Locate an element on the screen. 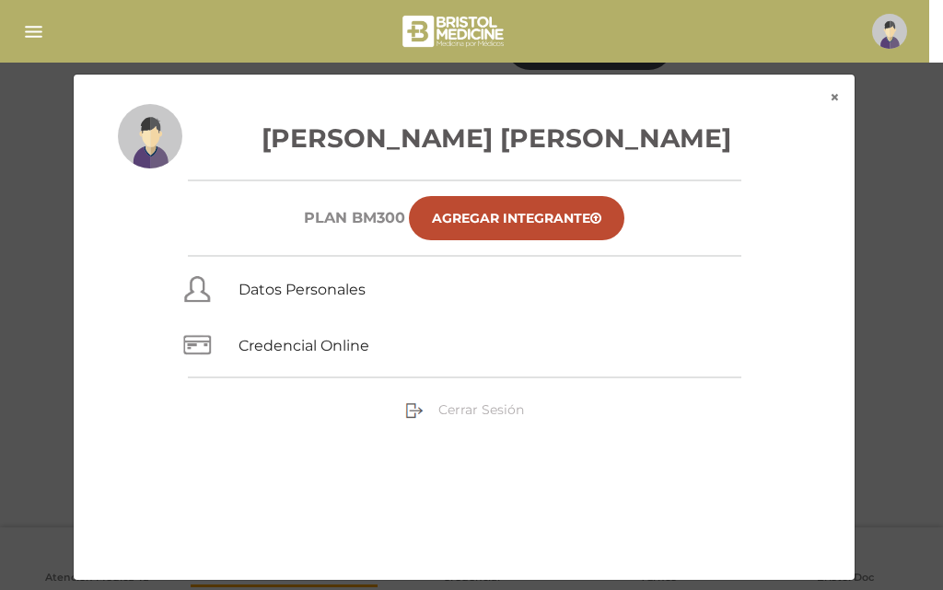  a: Datos Personales is located at coordinates (302, 289).